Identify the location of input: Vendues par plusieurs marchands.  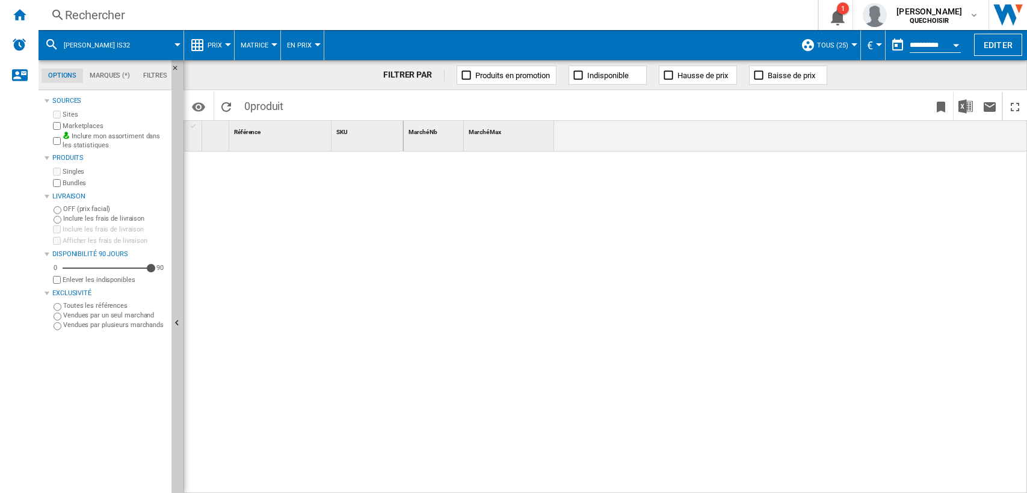
(57, 326).